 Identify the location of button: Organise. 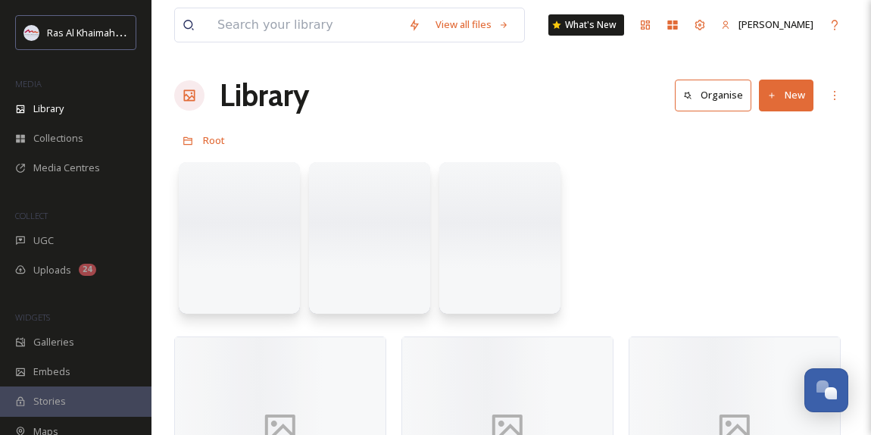
(713, 95).